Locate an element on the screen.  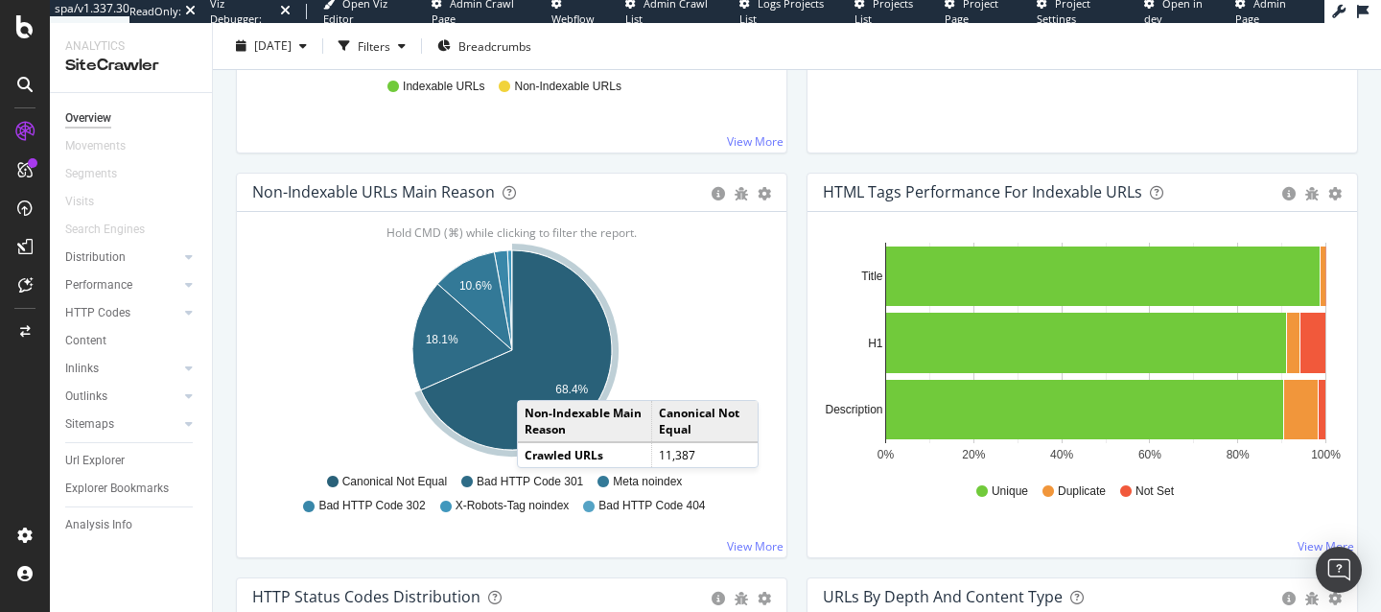
div: URLs by Depth and Content Type is located at coordinates (942, 596).